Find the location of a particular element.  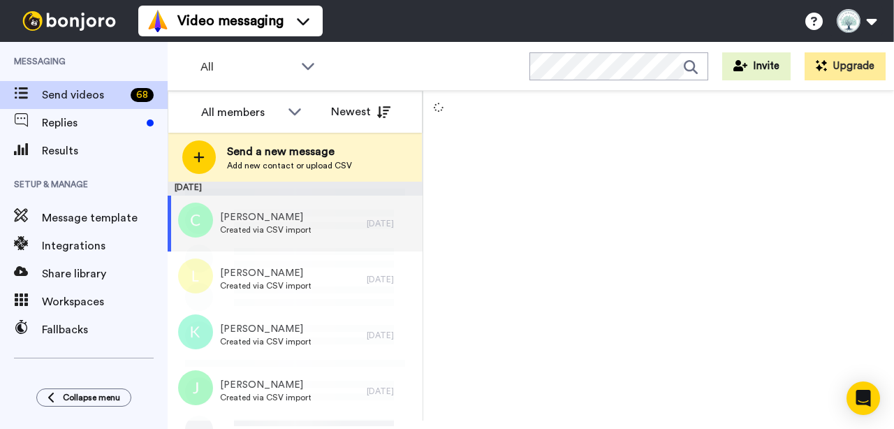

span: All is located at coordinates (247, 67).